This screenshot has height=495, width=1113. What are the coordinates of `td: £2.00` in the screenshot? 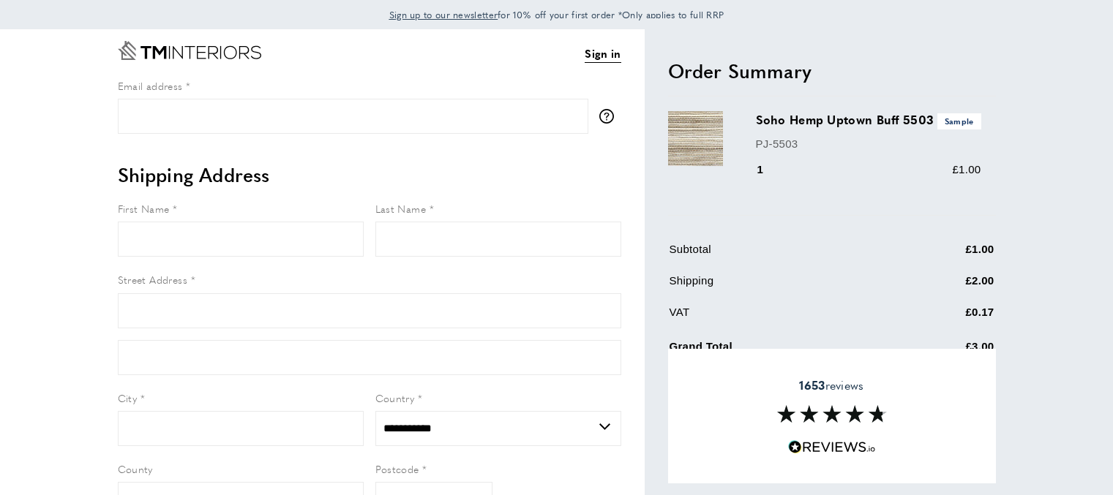 It's located at (944, 286).